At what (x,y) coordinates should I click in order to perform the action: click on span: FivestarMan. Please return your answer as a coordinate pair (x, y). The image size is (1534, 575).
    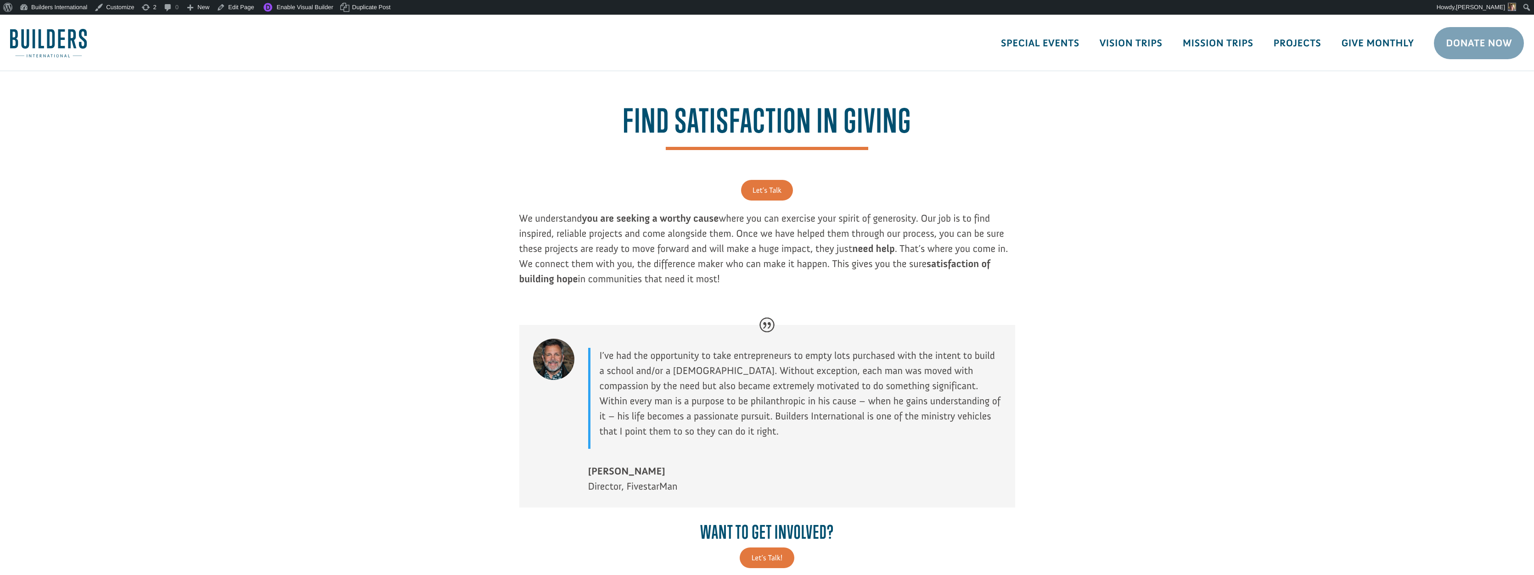
    Looking at the image, I should click on (652, 486).